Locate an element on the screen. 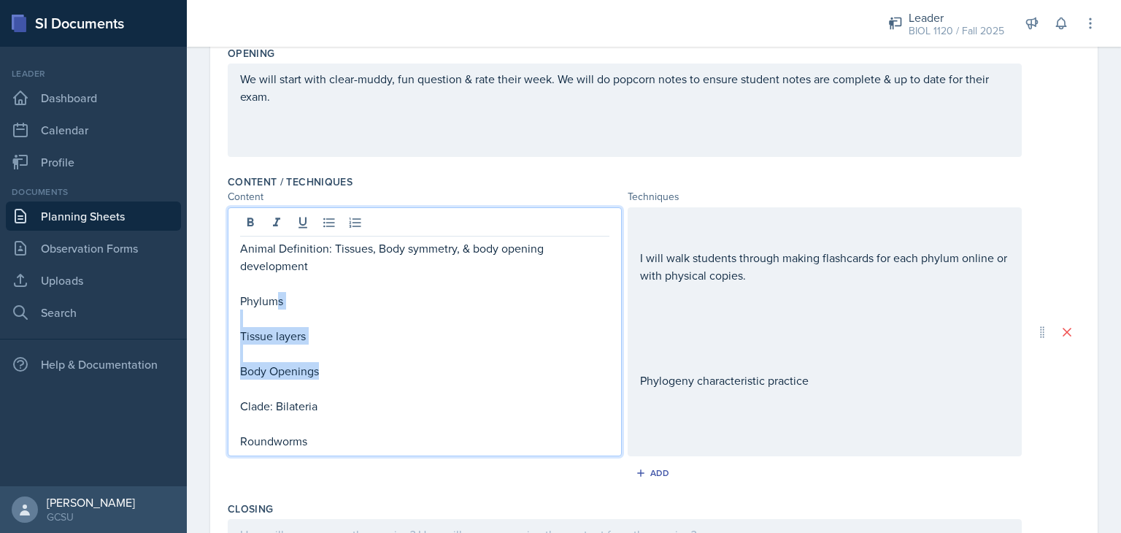  p: Animal Definition: Tissues, Body symmetry, & body opening development is located at coordinates (425, 257).